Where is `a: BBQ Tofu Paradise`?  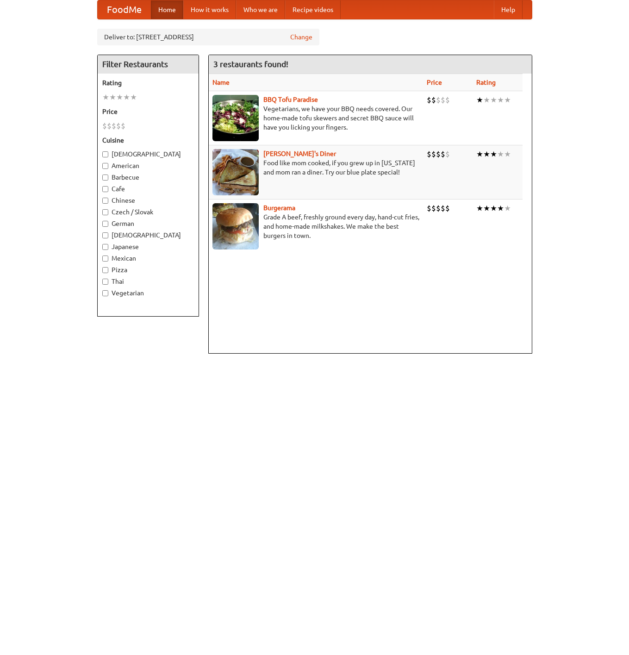
a: BBQ Tofu Paradise is located at coordinates (291, 100).